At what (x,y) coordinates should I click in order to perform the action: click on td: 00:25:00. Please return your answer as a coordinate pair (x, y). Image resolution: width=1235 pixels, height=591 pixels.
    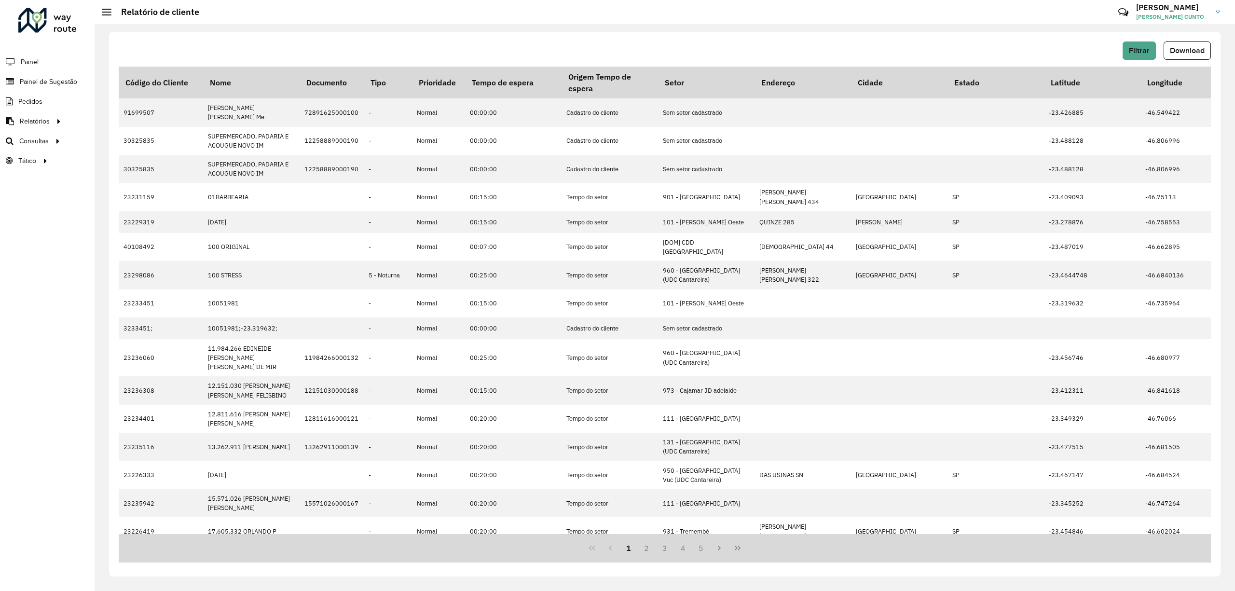
    Looking at the image, I should click on (513, 358).